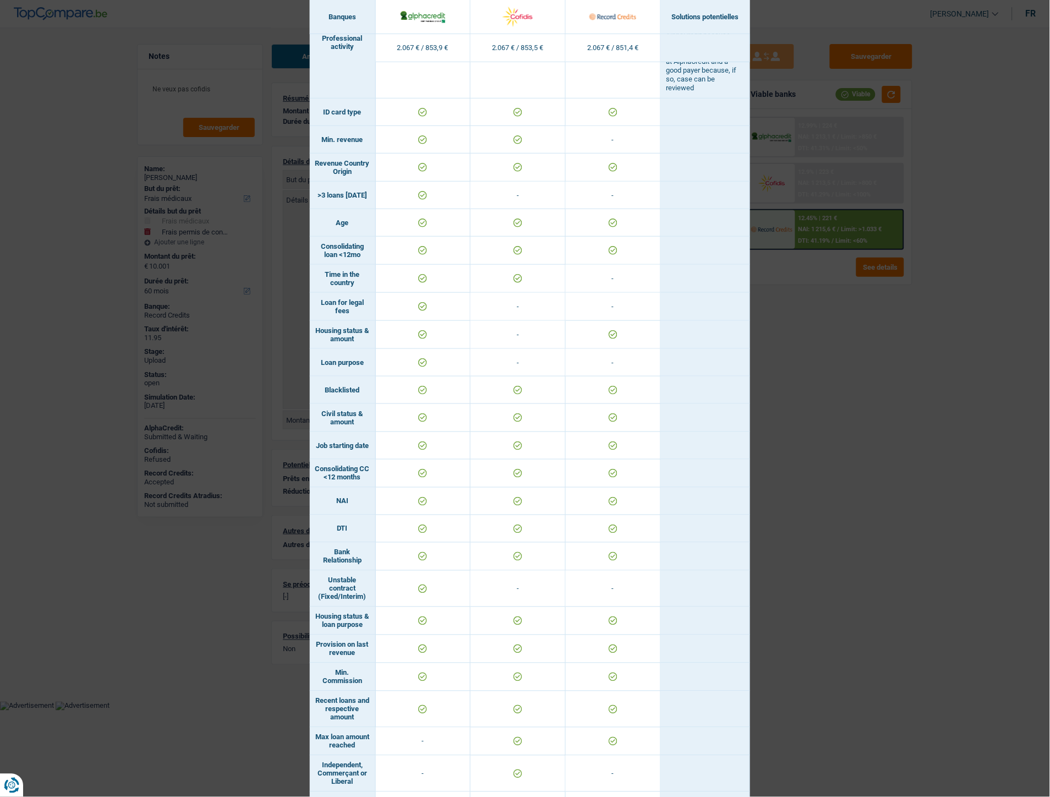 The image size is (1050, 797). Describe the element at coordinates (343, 140) in the screenshot. I see `td: Min. revenue` at that location.